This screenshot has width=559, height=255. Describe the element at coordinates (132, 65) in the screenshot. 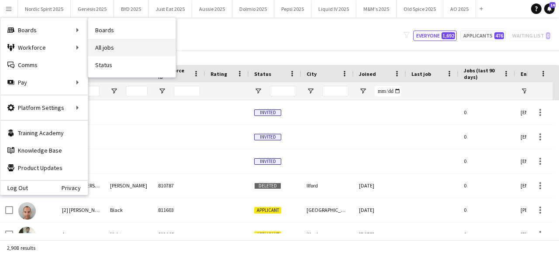

I see `a: Status` at that location.